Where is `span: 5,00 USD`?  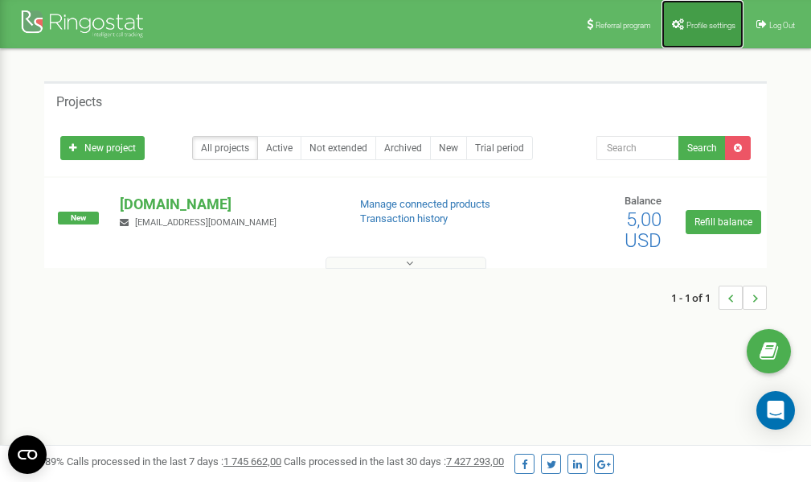
span: 5,00 USD is located at coordinates (643, 230).